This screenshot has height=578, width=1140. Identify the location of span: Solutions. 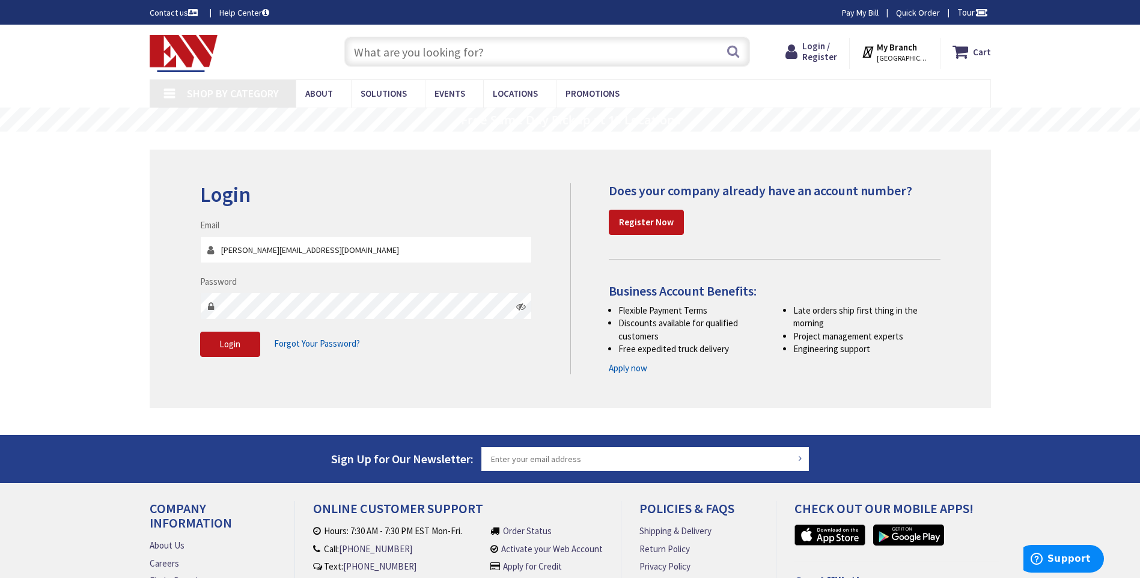
(384, 93).